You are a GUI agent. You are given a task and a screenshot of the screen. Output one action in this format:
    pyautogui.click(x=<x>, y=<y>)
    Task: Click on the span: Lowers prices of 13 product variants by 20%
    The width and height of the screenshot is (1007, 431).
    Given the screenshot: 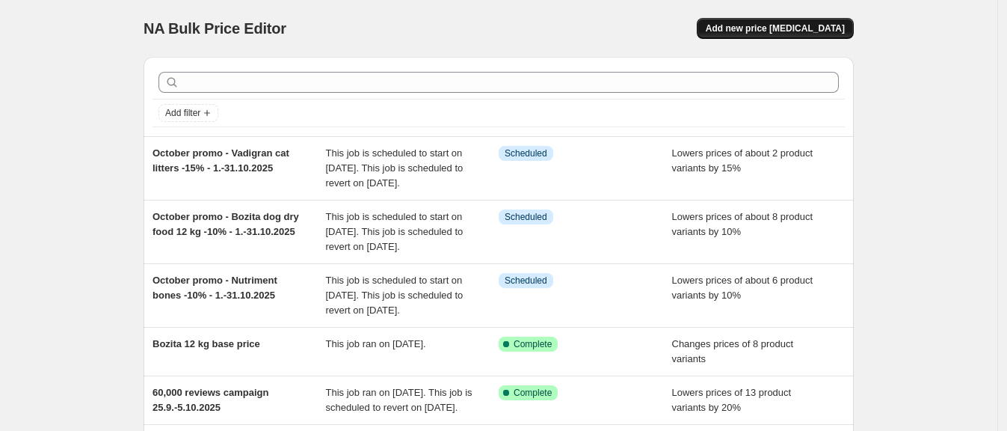 What is the action you would take?
    pyautogui.click(x=732, y=399)
    